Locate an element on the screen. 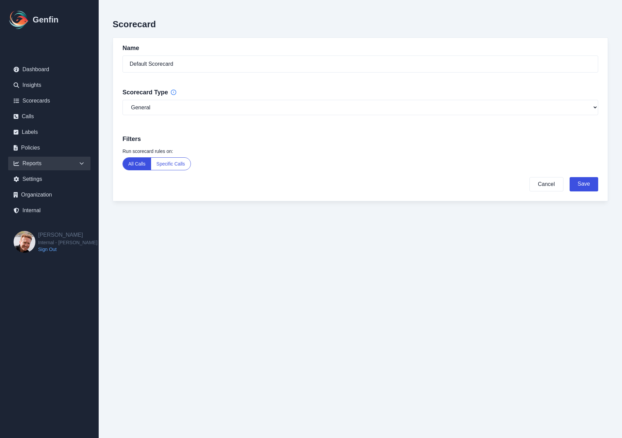 This screenshot has width=622, height=438. a: Sign Out is located at coordinates (68, 249).